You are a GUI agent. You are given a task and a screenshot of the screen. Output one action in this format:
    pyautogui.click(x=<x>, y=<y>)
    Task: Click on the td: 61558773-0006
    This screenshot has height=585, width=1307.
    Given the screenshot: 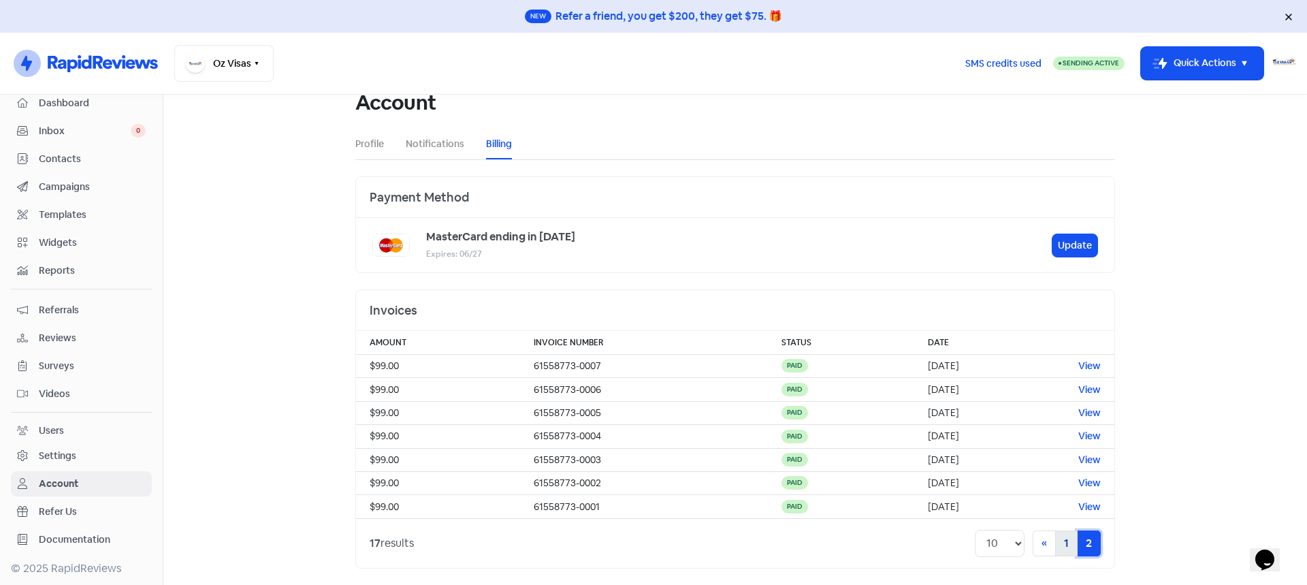 What is the action you would take?
    pyautogui.click(x=644, y=389)
    